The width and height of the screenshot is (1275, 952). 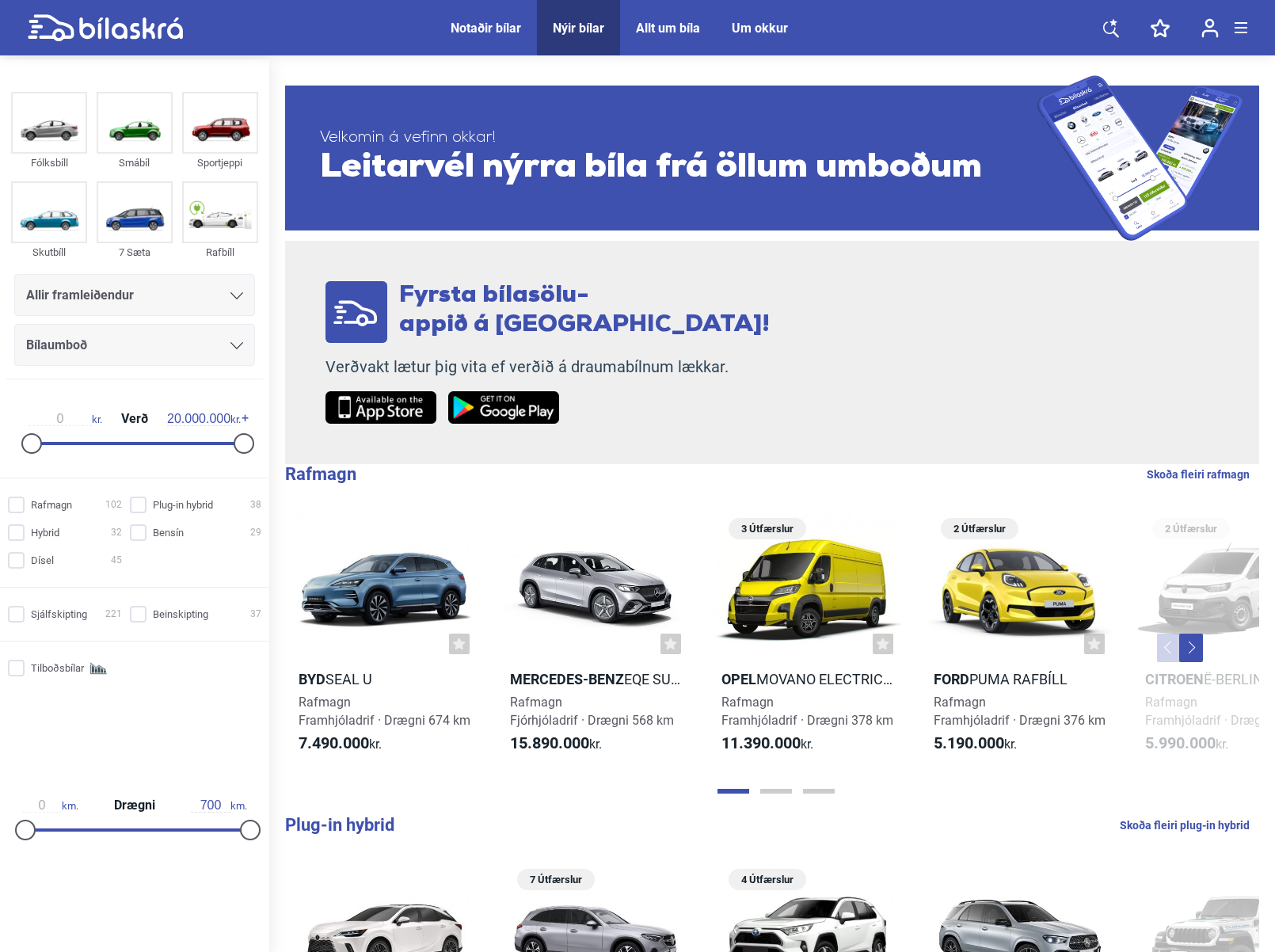 I want to click on button: Page 3, so click(x=819, y=791).